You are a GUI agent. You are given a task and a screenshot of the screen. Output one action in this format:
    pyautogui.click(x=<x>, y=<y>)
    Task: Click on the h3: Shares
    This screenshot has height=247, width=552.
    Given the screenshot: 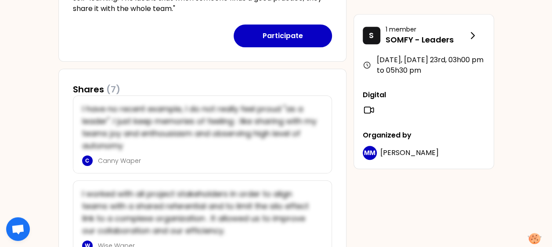 What is the action you would take?
    pyautogui.click(x=97, y=90)
    